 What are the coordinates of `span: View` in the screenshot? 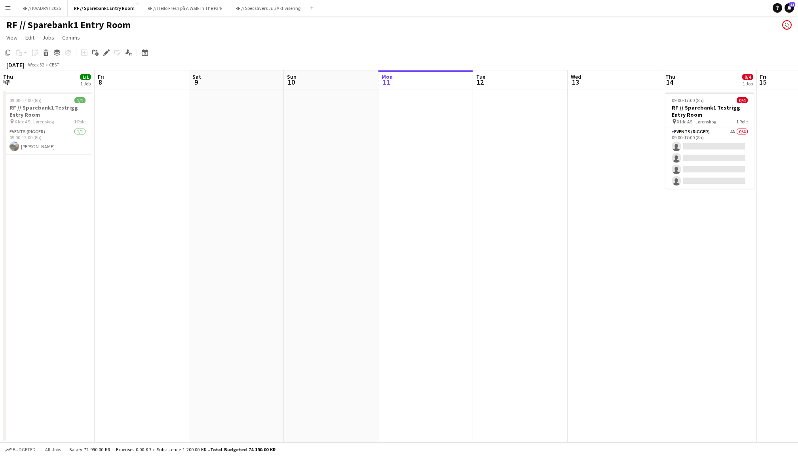 It's located at (12, 38).